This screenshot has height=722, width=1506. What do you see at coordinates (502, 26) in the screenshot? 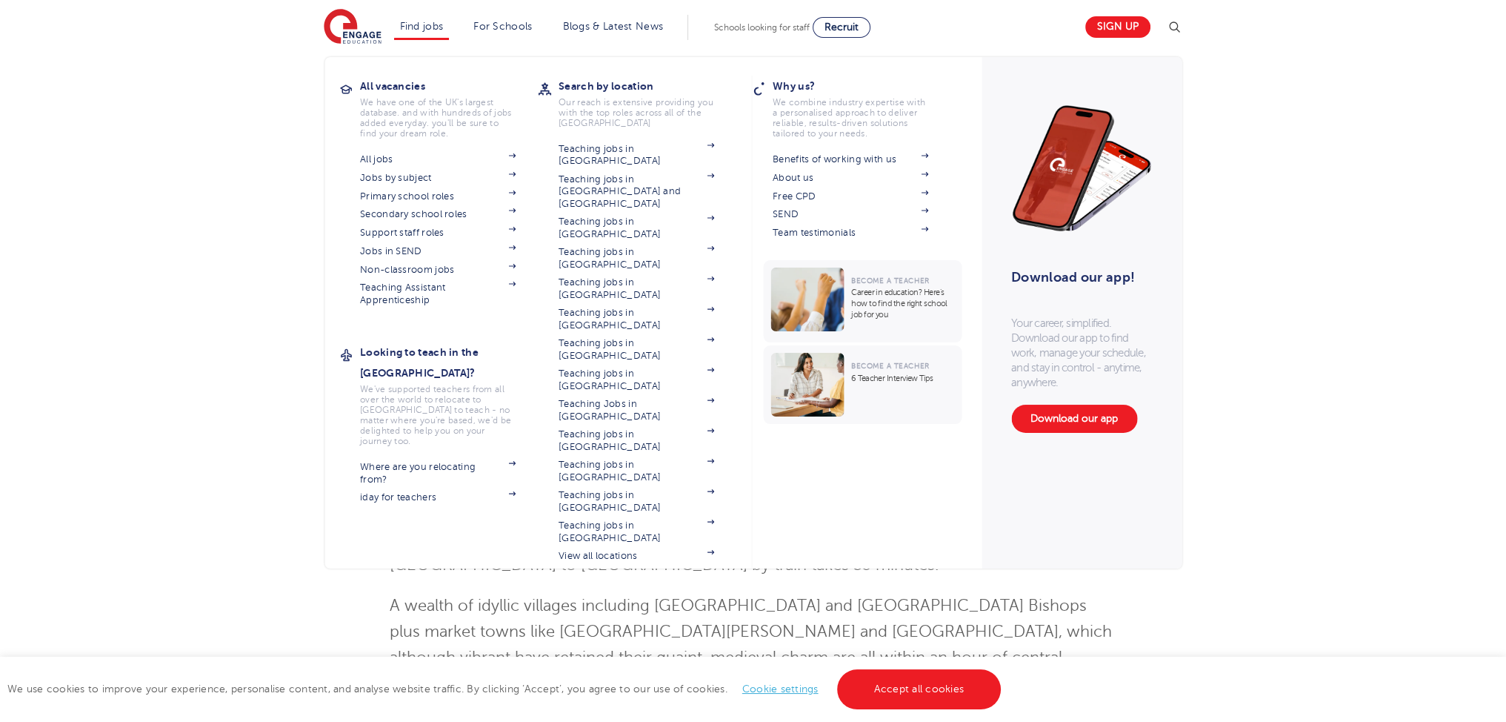
I see `a: For Schools` at bounding box center [502, 26].